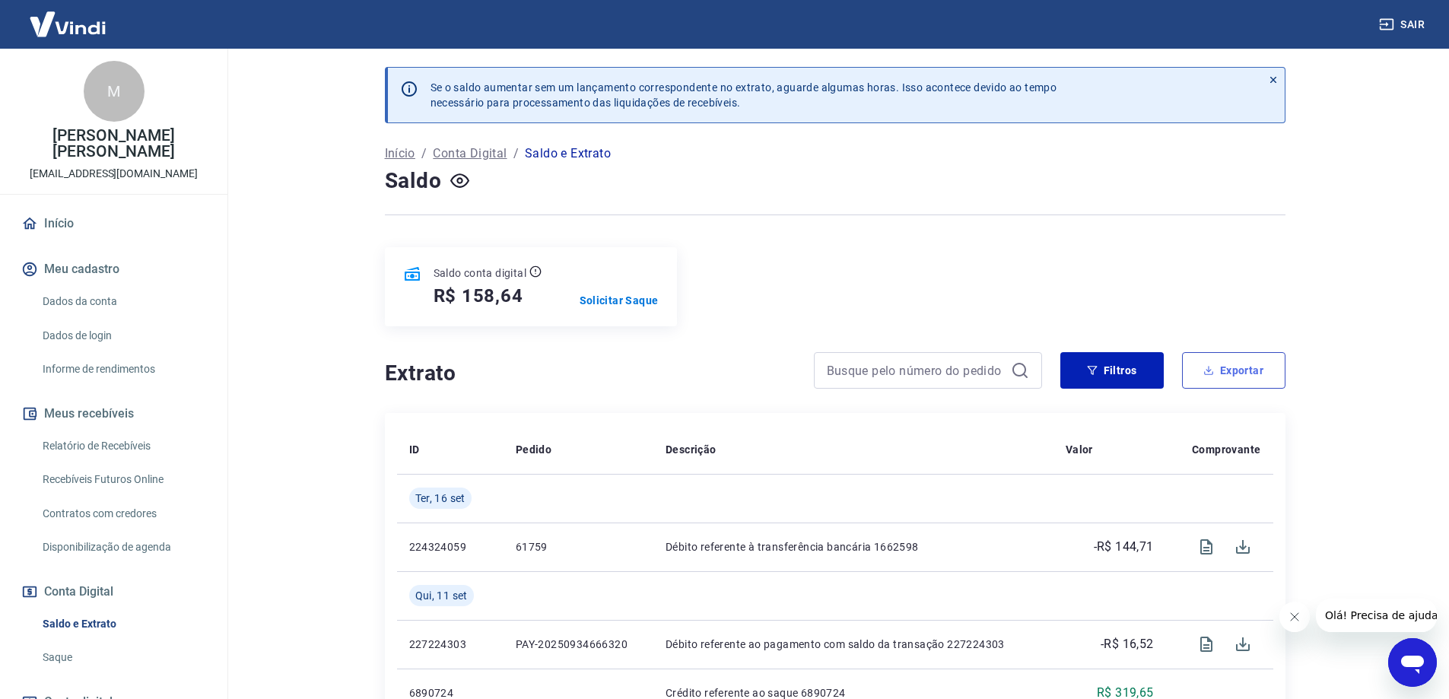  Describe the element at coordinates (916, 370) in the screenshot. I see `input: Busque pelo número do pedido` at that location.